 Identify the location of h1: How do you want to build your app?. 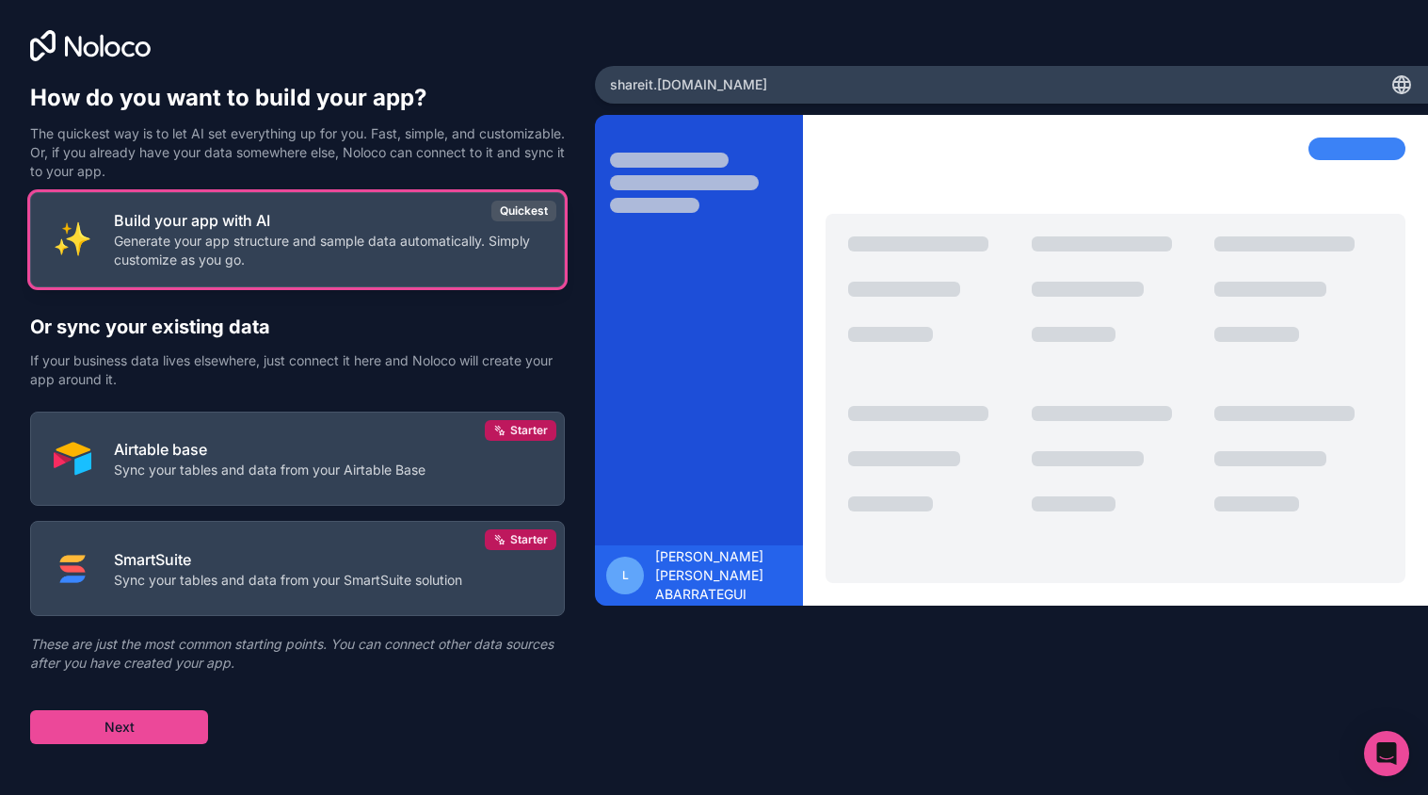
(298, 98).